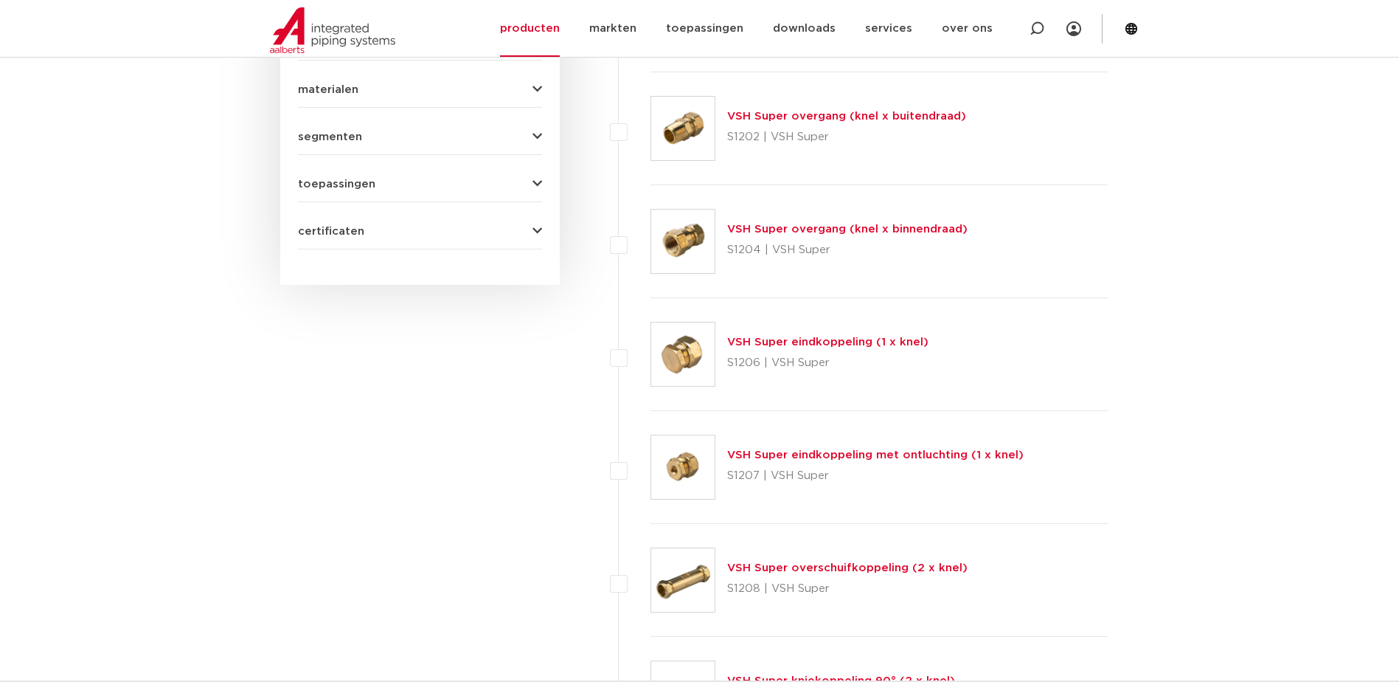 This screenshot has width=1399, height=682. Describe the element at coordinates (683, 580) in the screenshot. I see `img: Thumbnail for VSH Super overschuifkoppeling (2 x knel)` at that location.